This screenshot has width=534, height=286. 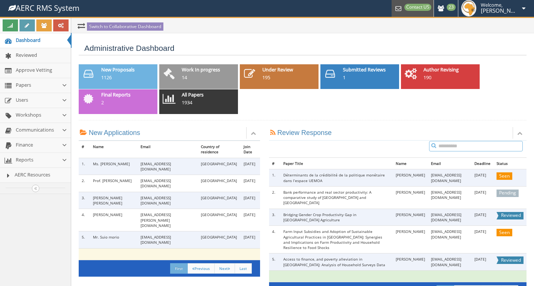 What do you see at coordinates (204, 103) in the screenshot?
I see `div: 1934` at bounding box center [204, 103].